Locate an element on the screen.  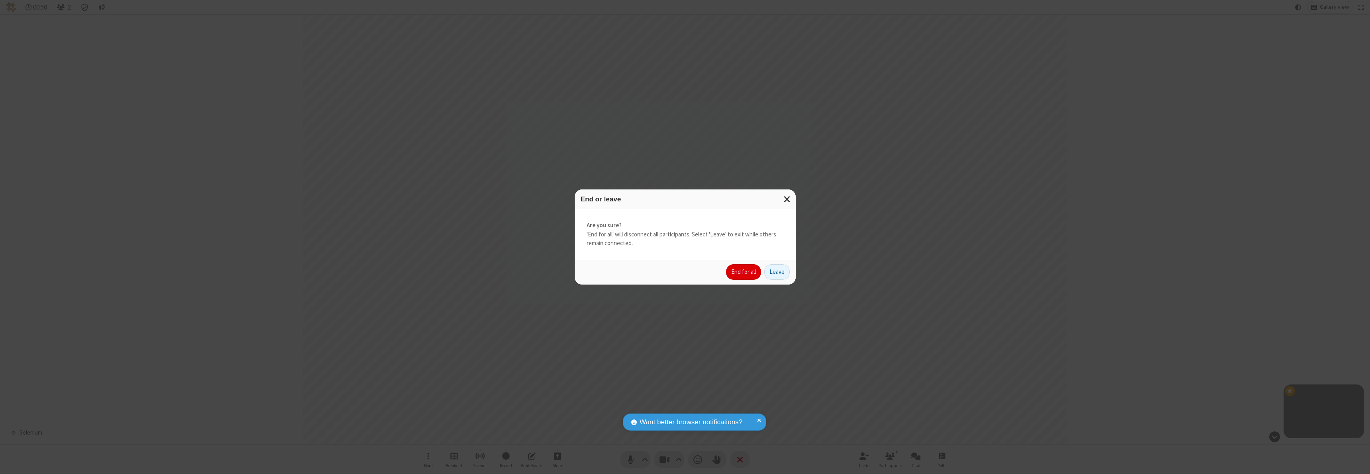
h3: End or leave is located at coordinates (685, 199).